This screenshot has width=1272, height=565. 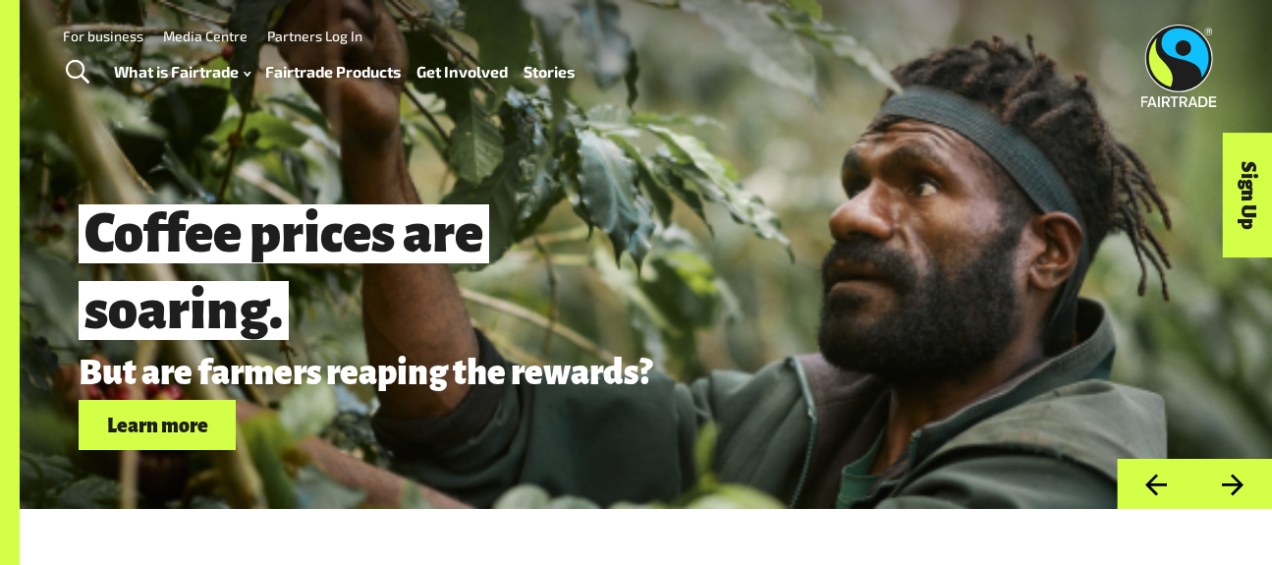 What do you see at coordinates (1155, 483) in the screenshot?
I see `button: Previous` at bounding box center [1155, 483].